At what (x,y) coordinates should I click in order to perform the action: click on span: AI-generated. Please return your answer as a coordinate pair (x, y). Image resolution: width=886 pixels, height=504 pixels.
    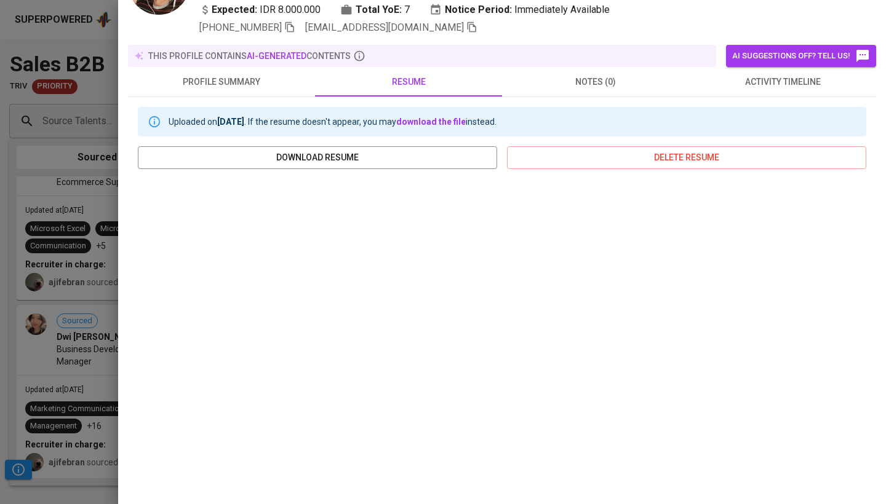
    Looking at the image, I should click on (276, 56).